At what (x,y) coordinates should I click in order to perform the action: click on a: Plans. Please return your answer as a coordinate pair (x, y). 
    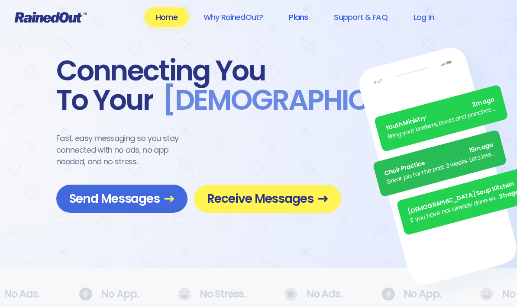
    Looking at the image, I should click on (298, 17).